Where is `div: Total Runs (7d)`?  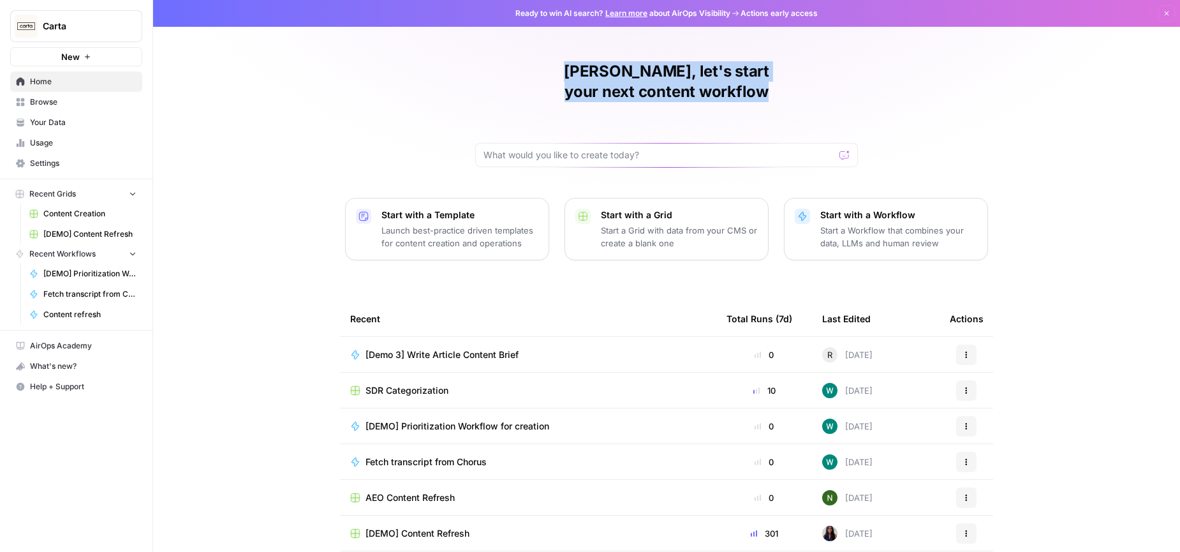
div: Total Runs (7d) is located at coordinates (759, 318).